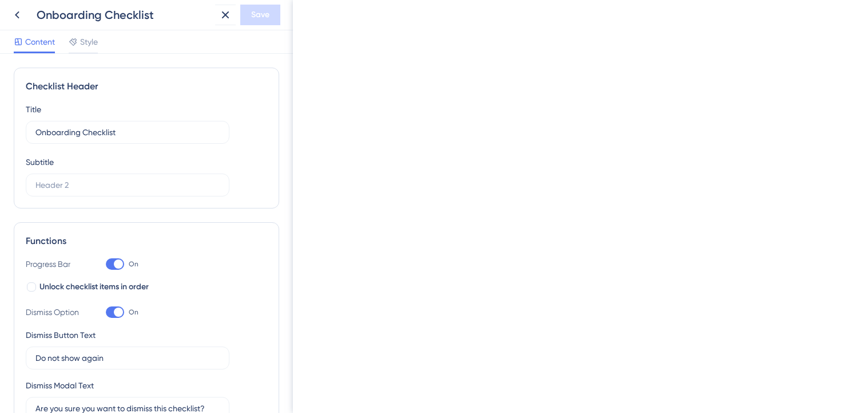 The image size is (865, 413). Describe the element at coordinates (128, 185) in the screenshot. I see `input: Header 2` at that location.